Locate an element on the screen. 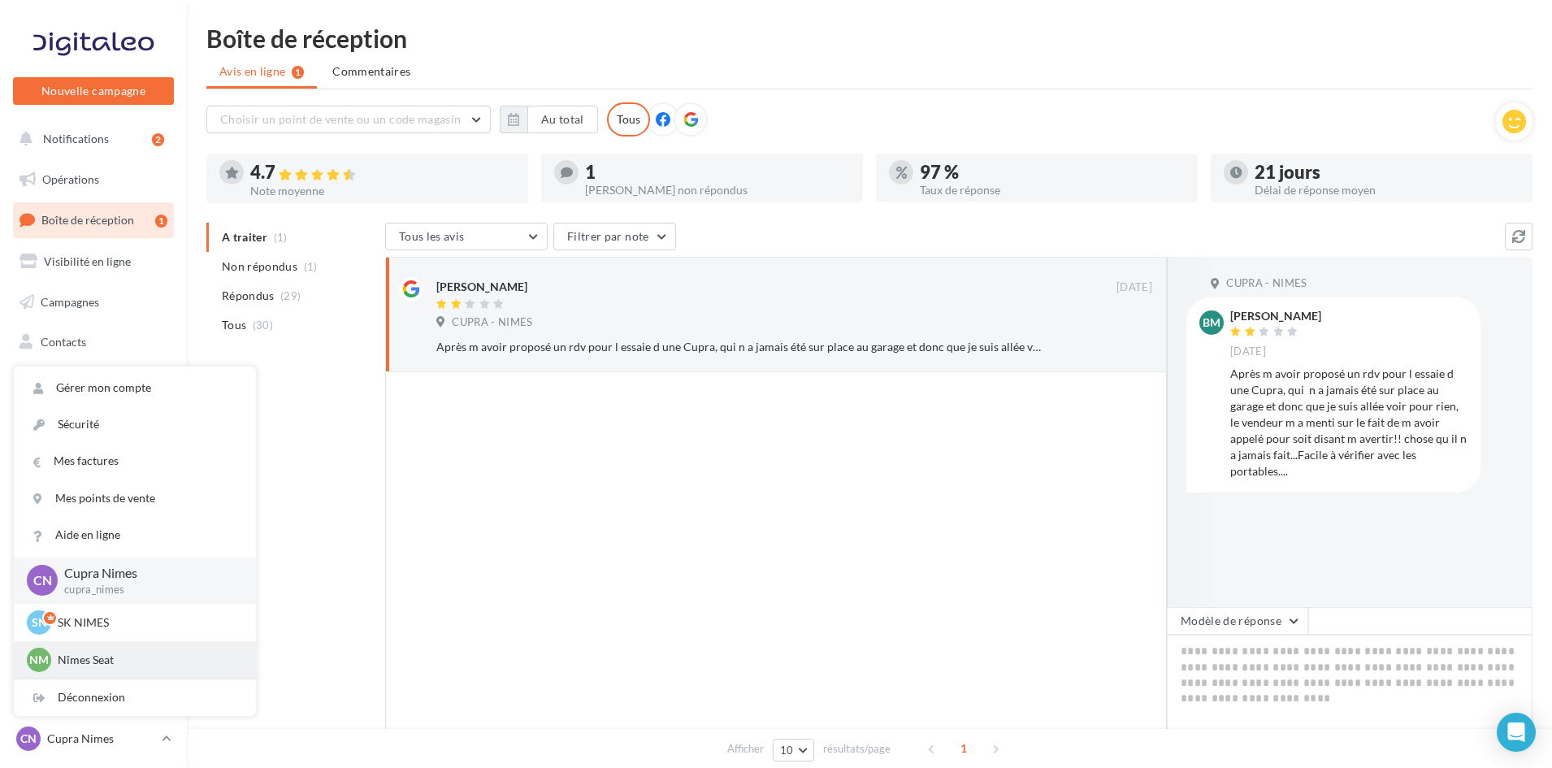  span: Afficher is located at coordinates (745, 748).